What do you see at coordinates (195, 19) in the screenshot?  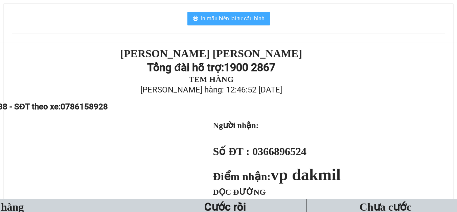 I see `span: printer` at bounding box center [195, 19].